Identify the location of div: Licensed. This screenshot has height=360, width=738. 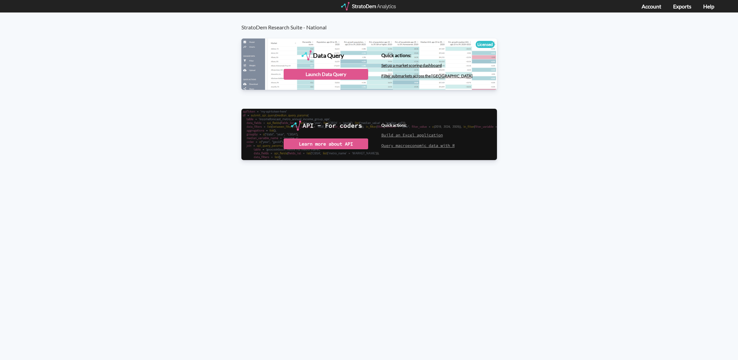
(485, 44).